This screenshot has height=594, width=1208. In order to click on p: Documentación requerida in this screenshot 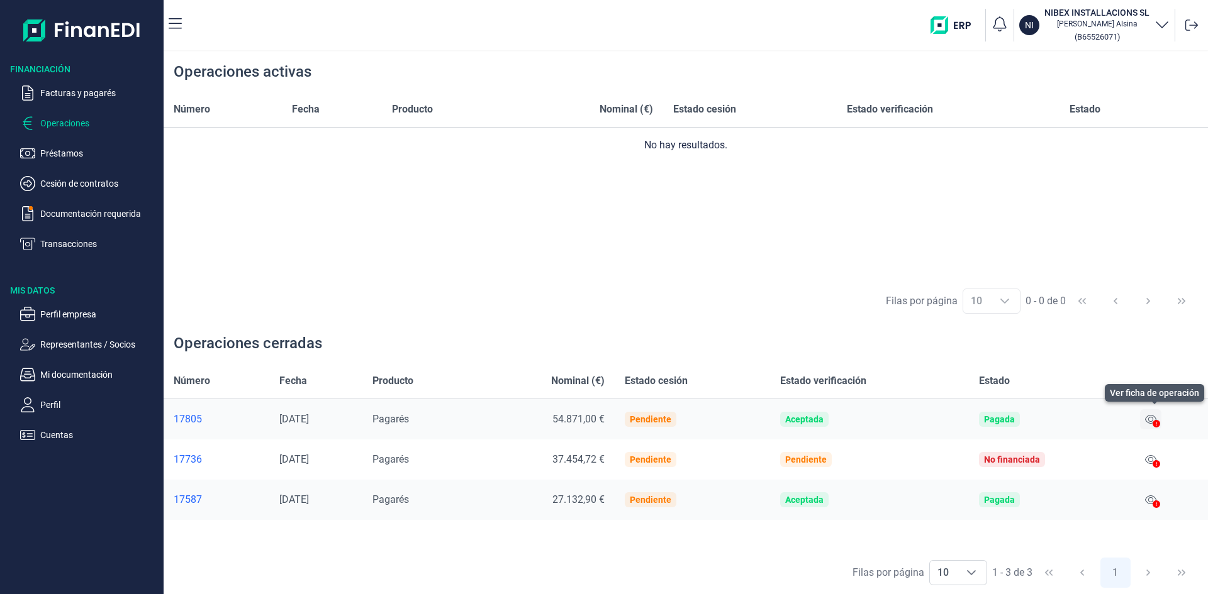, I will do `click(99, 214)`.